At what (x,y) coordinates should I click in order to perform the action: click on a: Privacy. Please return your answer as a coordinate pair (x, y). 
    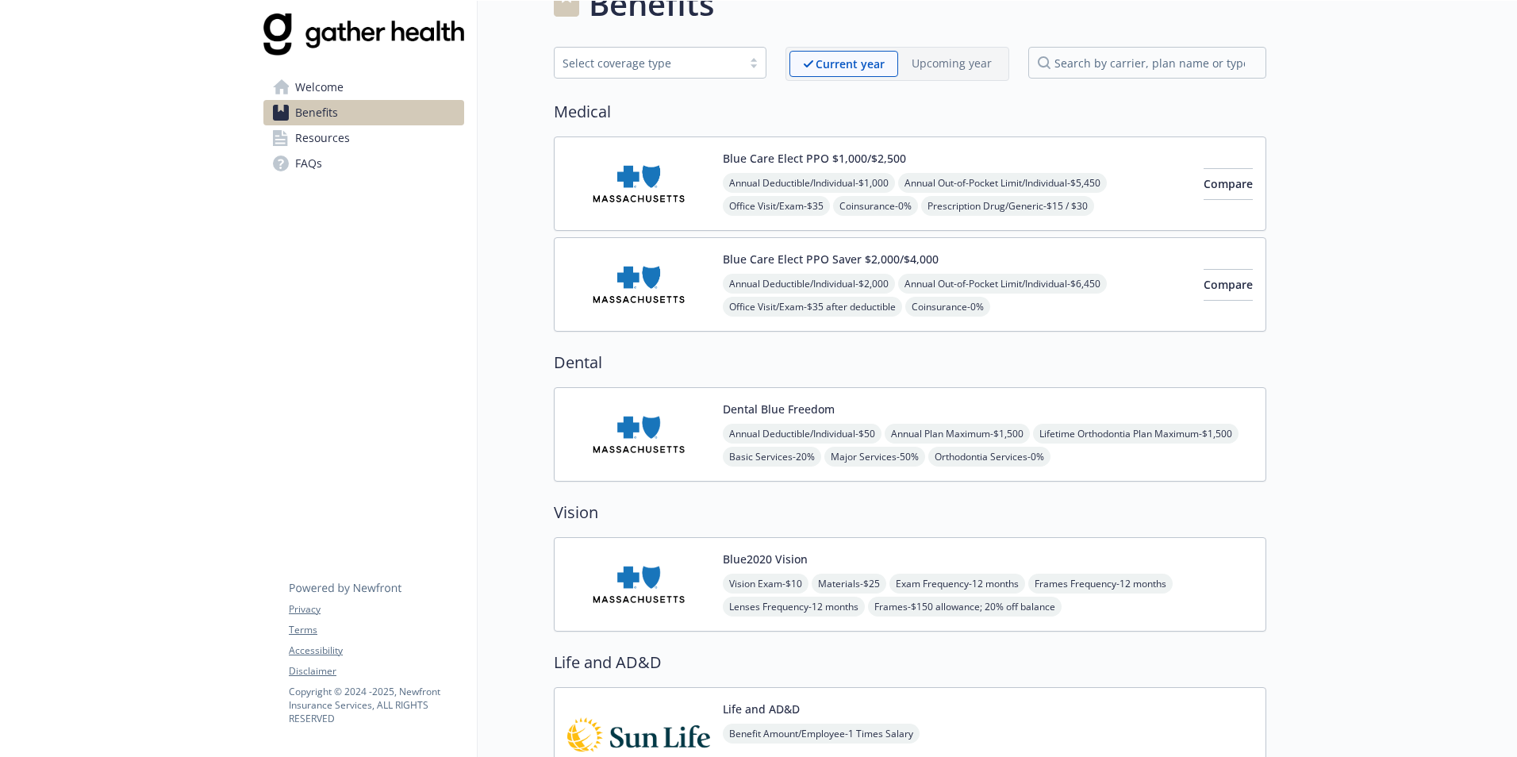
    Looking at the image, I should click on (376, 609).